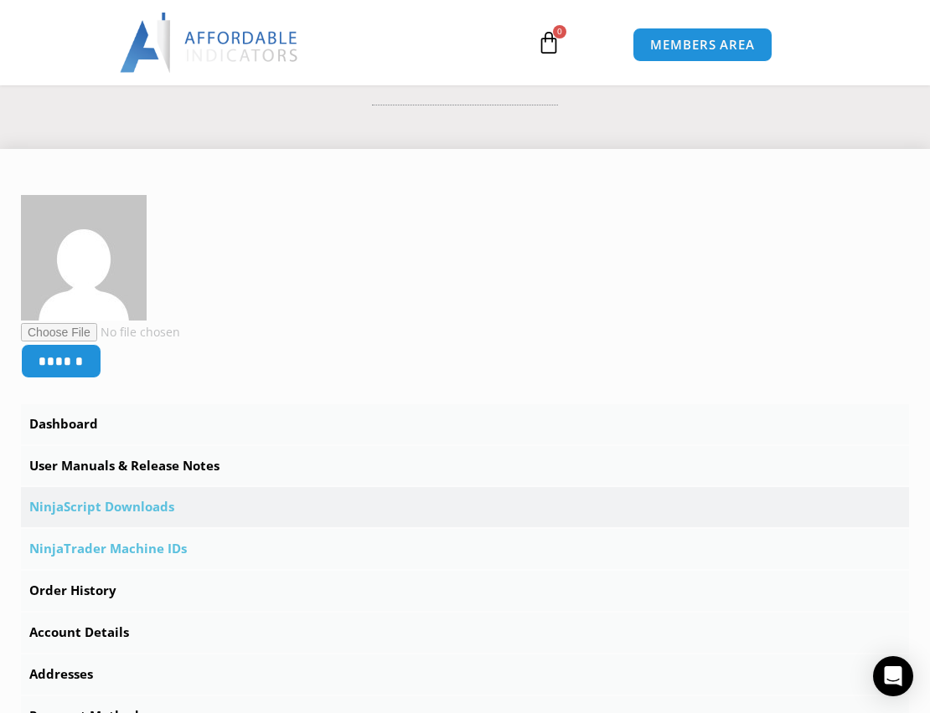  Describe the element at coordinates (209, 43) in the screenshot. I see `img: LogoAI | Affordable Indicators – NinjaTrader` at that location.